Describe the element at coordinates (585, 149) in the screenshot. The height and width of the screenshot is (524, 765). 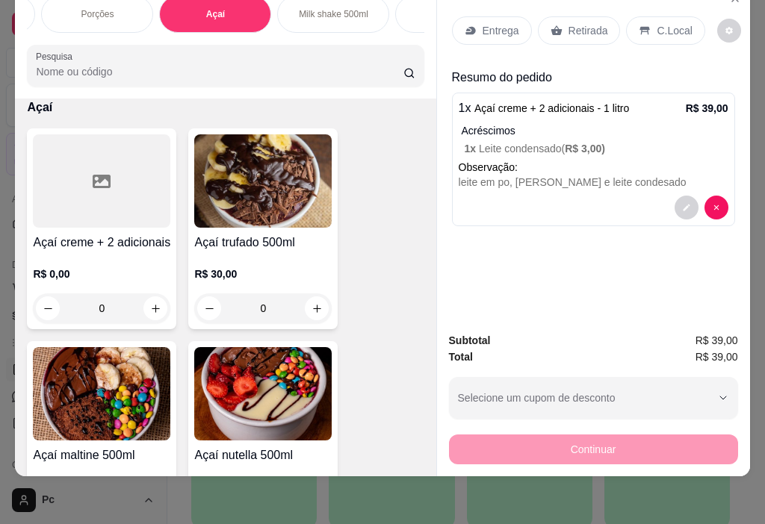
I see `span: R$ 3,00 )` at that location.